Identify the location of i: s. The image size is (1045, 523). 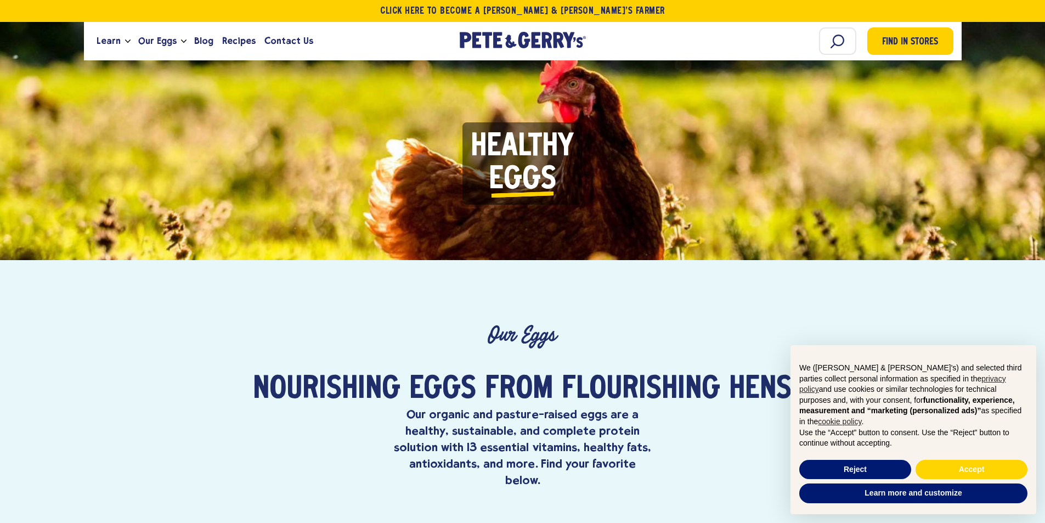
(548, 180).